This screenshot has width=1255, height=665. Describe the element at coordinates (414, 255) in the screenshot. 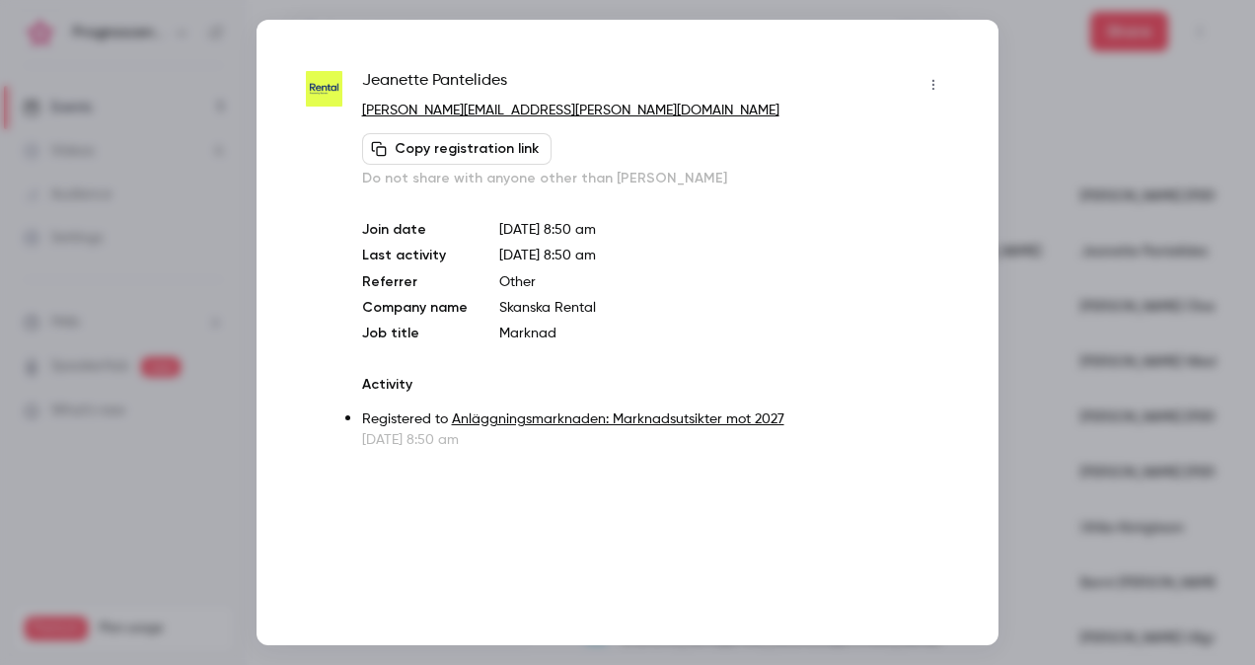

I see `p: Last activity` at that location.